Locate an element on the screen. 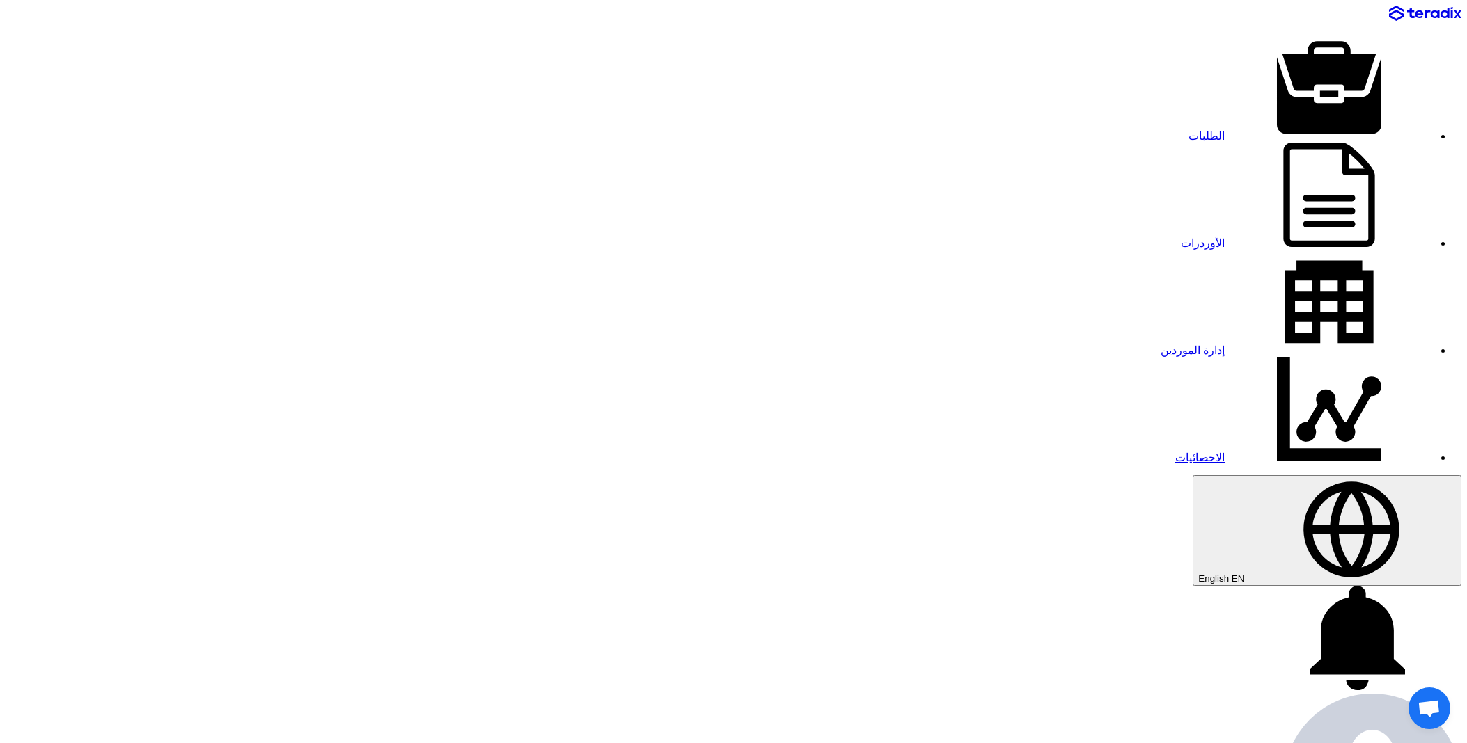  button: English EN is located at coordinates (1327, 530).